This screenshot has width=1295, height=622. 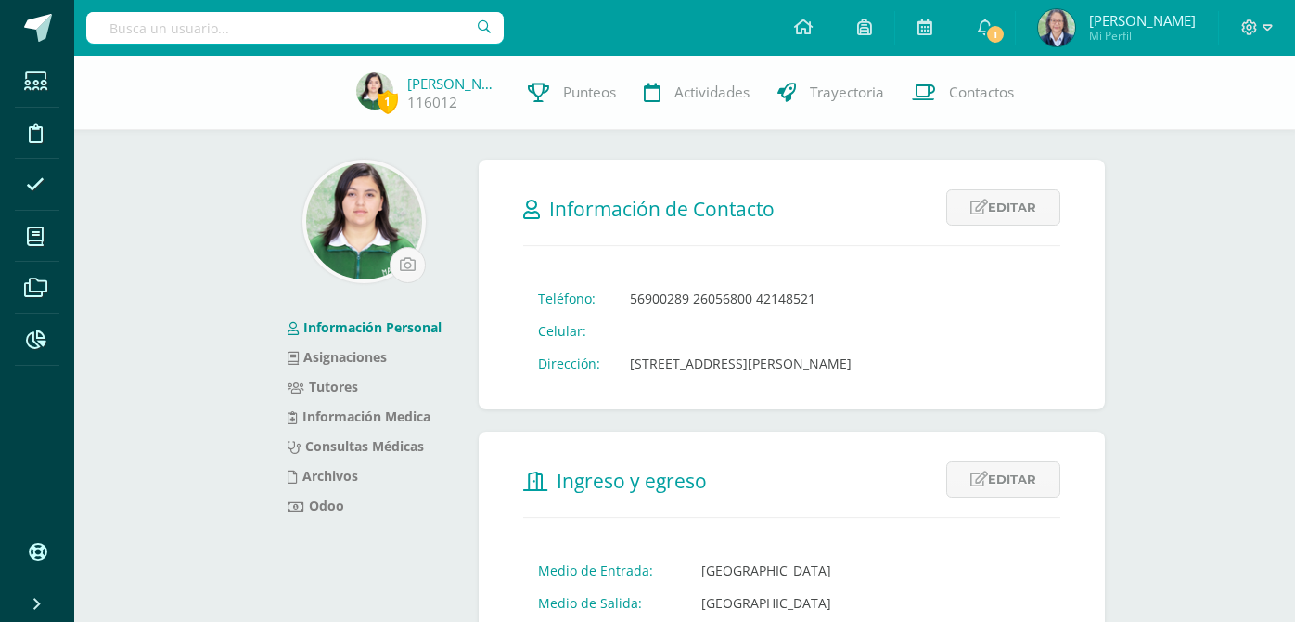 I want to click on td: Medio de Salida:, so click(x=605, y=602).